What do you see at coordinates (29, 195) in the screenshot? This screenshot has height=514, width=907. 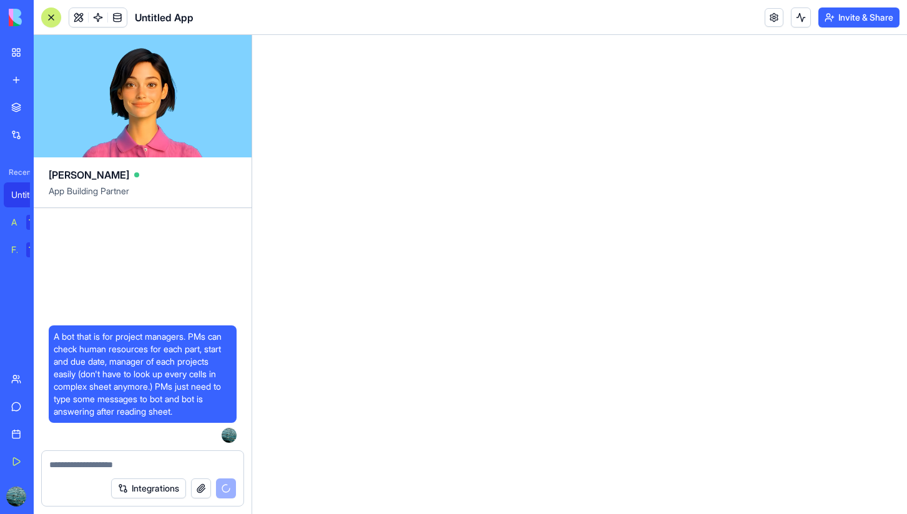 I see `a: Untitled App` at bounding box center [29, 195].